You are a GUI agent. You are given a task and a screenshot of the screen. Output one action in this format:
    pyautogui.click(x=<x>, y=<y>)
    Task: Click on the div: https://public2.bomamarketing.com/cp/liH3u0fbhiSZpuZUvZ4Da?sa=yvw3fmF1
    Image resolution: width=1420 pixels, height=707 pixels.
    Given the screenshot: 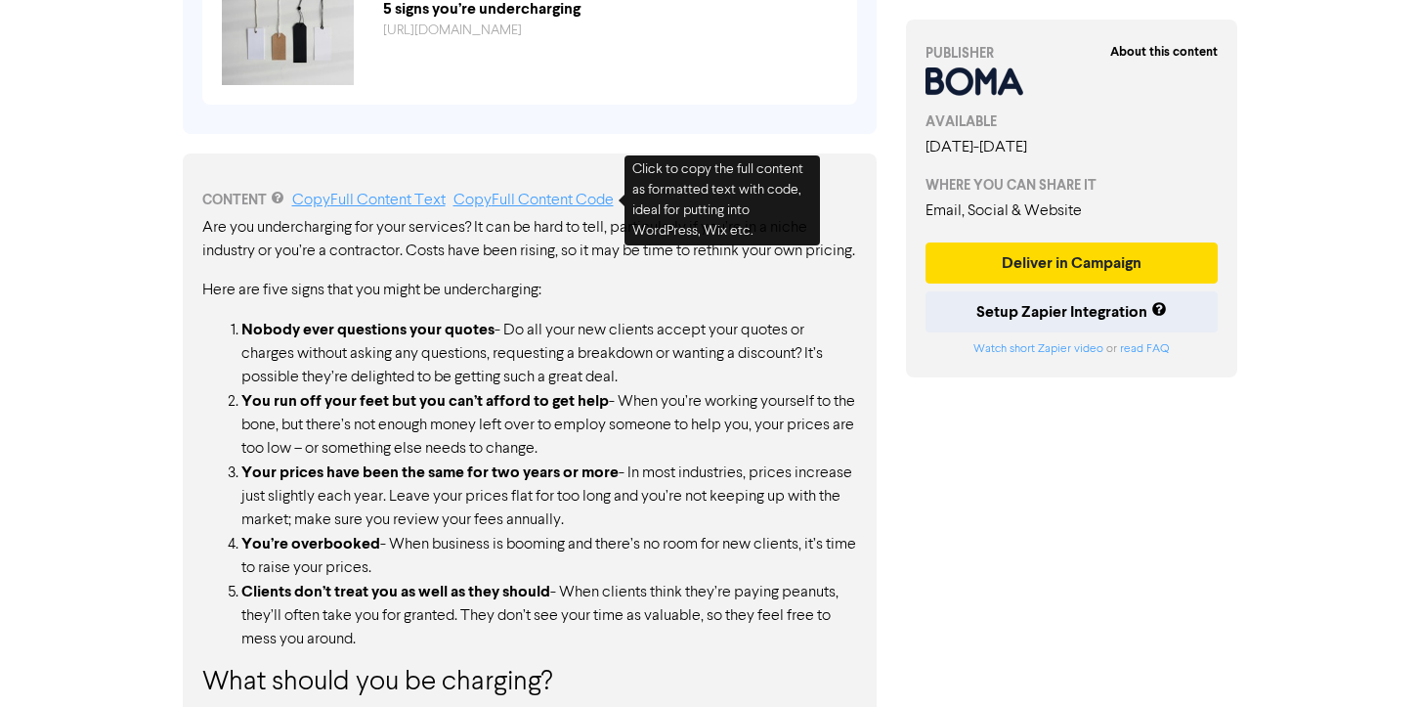 What is the action you would take?
    pyautogui.click(x=610, y=30)
    